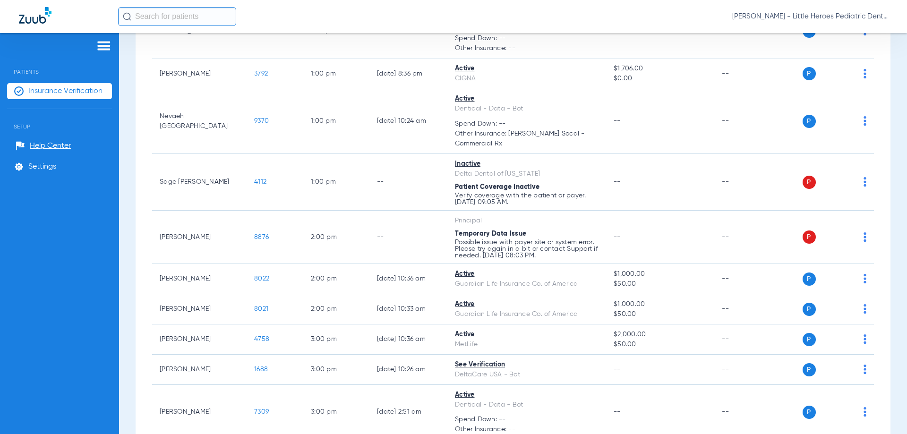 This screenshot has width=907, height=434. Describe the element at coordinates (35, 15) in the screenshot. I see `img: Zuub Logo` at that location.